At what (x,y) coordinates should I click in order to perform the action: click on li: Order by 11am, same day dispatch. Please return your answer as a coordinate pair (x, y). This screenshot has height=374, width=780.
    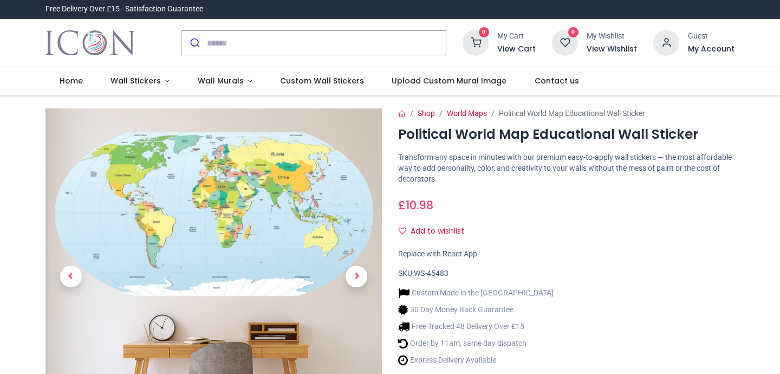
    Looking at the image, I should click on (475, 343).